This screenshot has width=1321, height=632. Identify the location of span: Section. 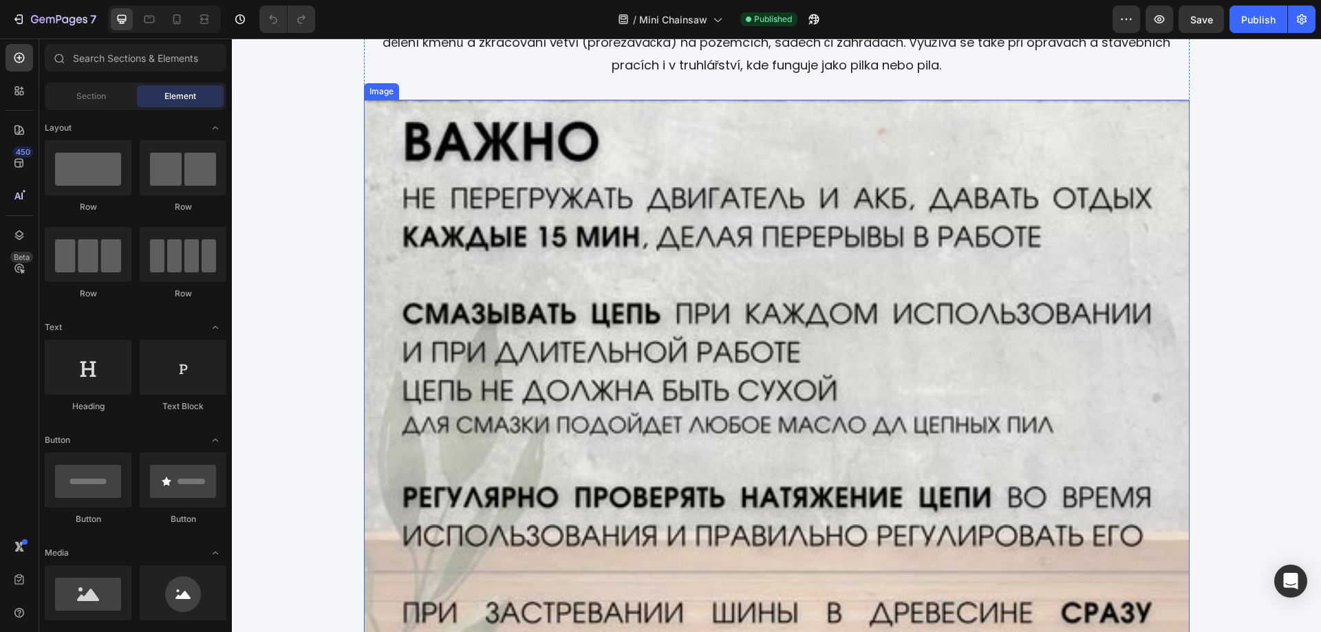
(91, 96).